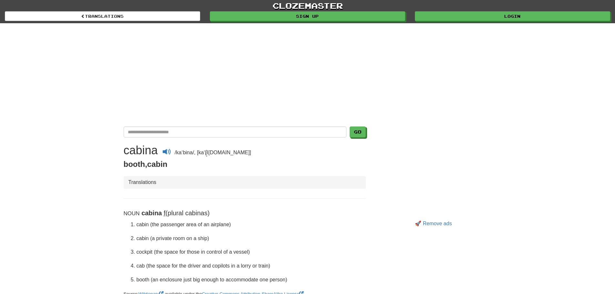 This screenshot has width=615, height=294. What do you see at coordinates (141, 150) in the screenshot?
I see `h1: cabina` at bounding box center [141, 150].